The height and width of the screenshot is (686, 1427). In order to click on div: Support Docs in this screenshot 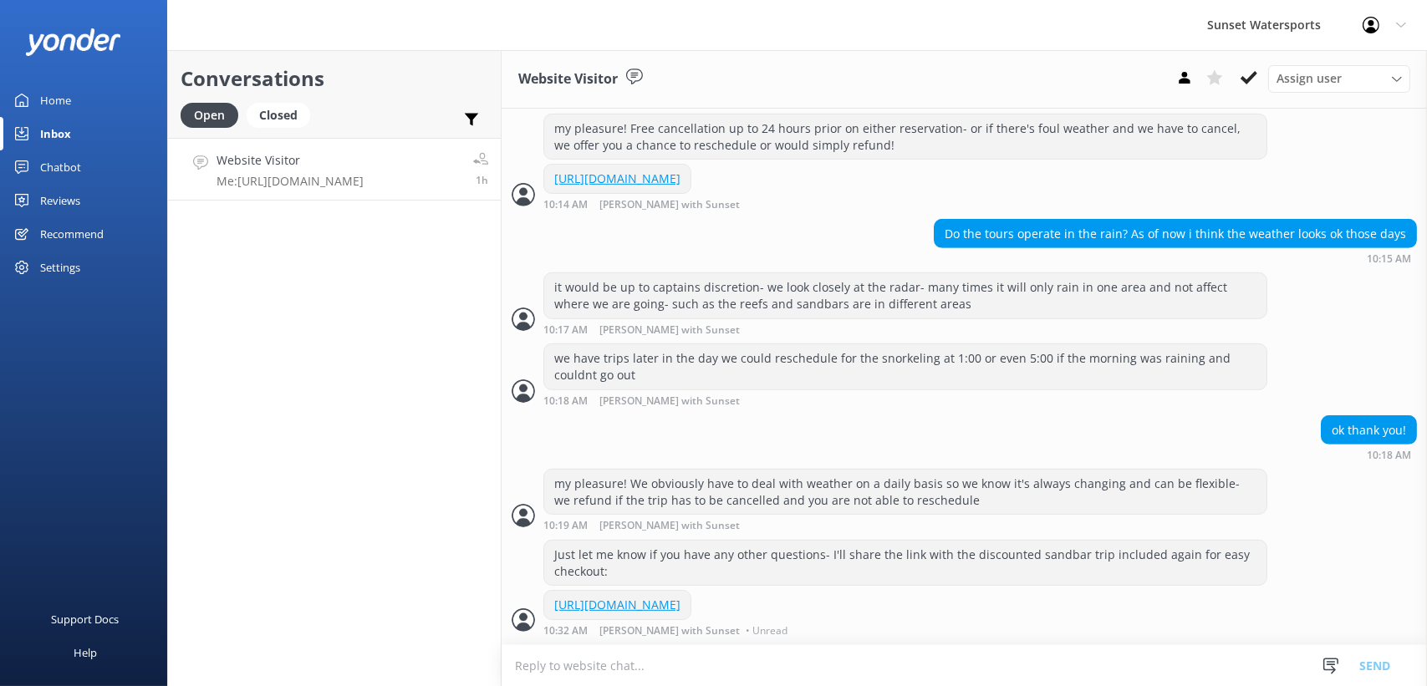, I will do `click(85, 619)`.